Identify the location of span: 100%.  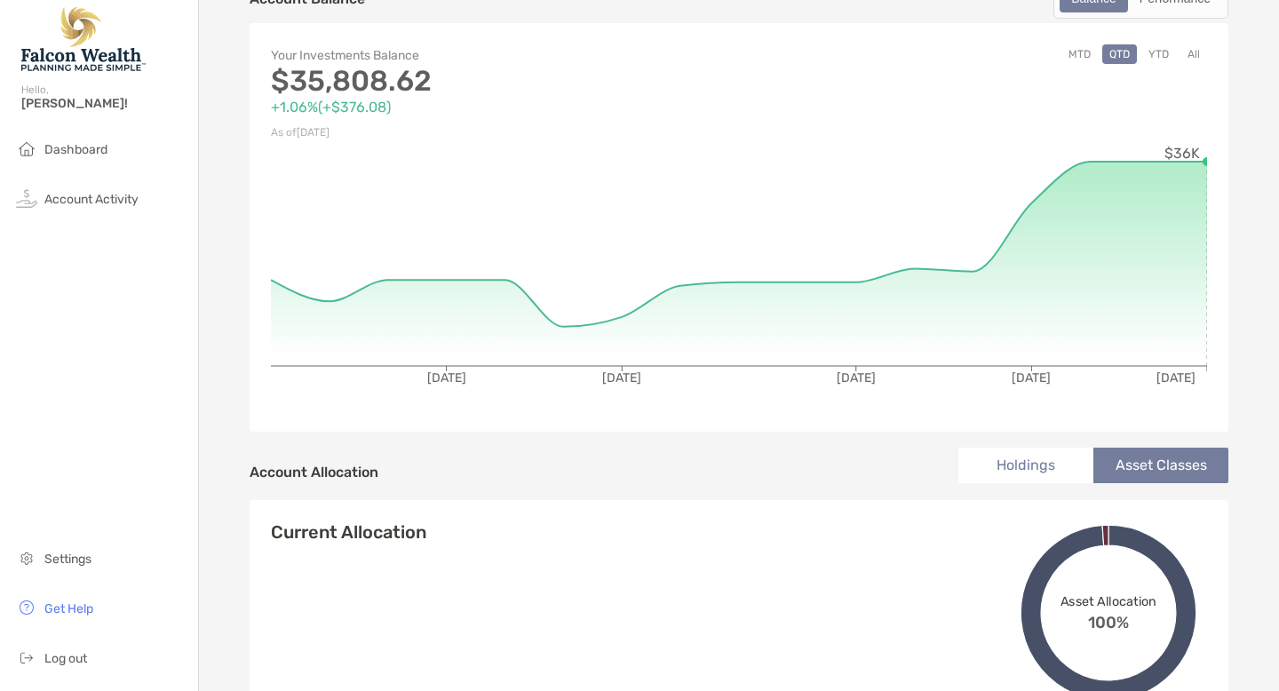
(1108, 620).